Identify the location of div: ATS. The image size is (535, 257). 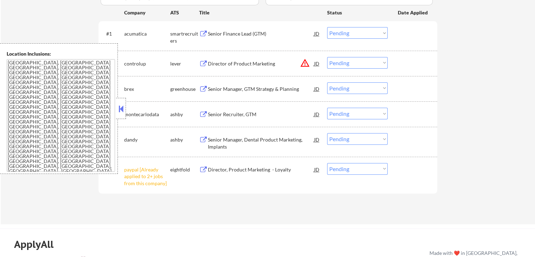
(185, 13).